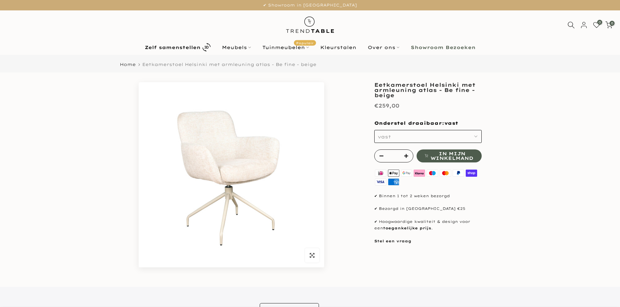 This screenshot has height=307, width=620. Describe the element at coordinates (406, 173) in the screenshot. I see `img: google pay` at that location.